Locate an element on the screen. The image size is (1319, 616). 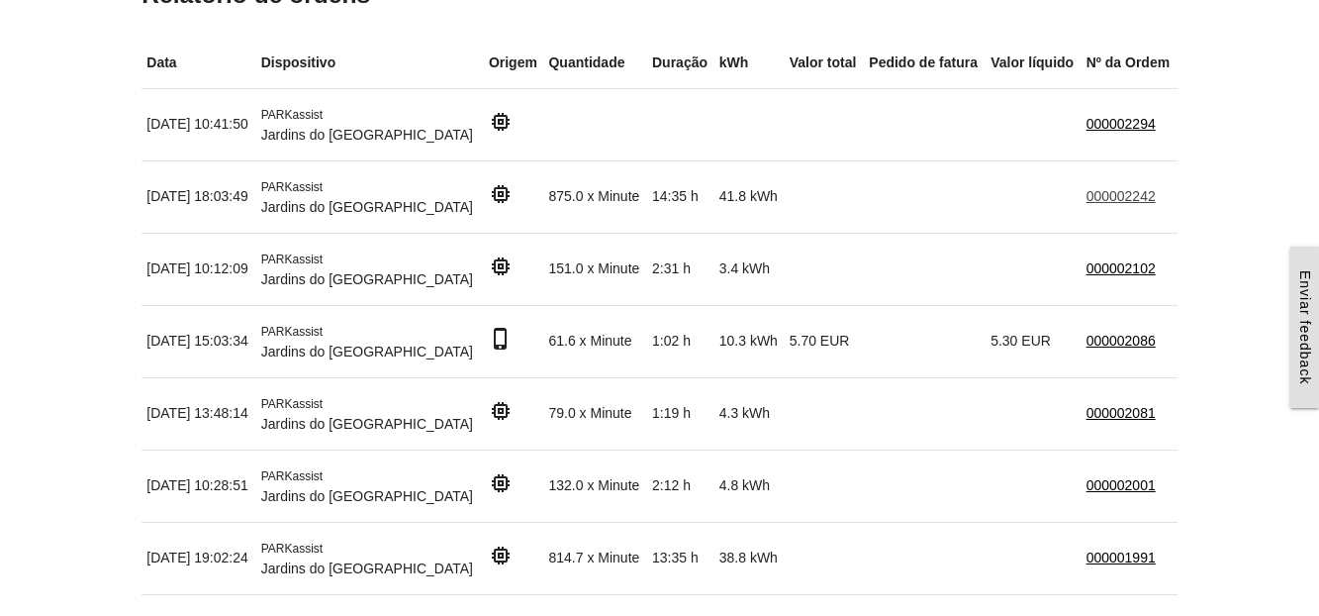
a: 000002001 is located at coordinates (1121, 485).